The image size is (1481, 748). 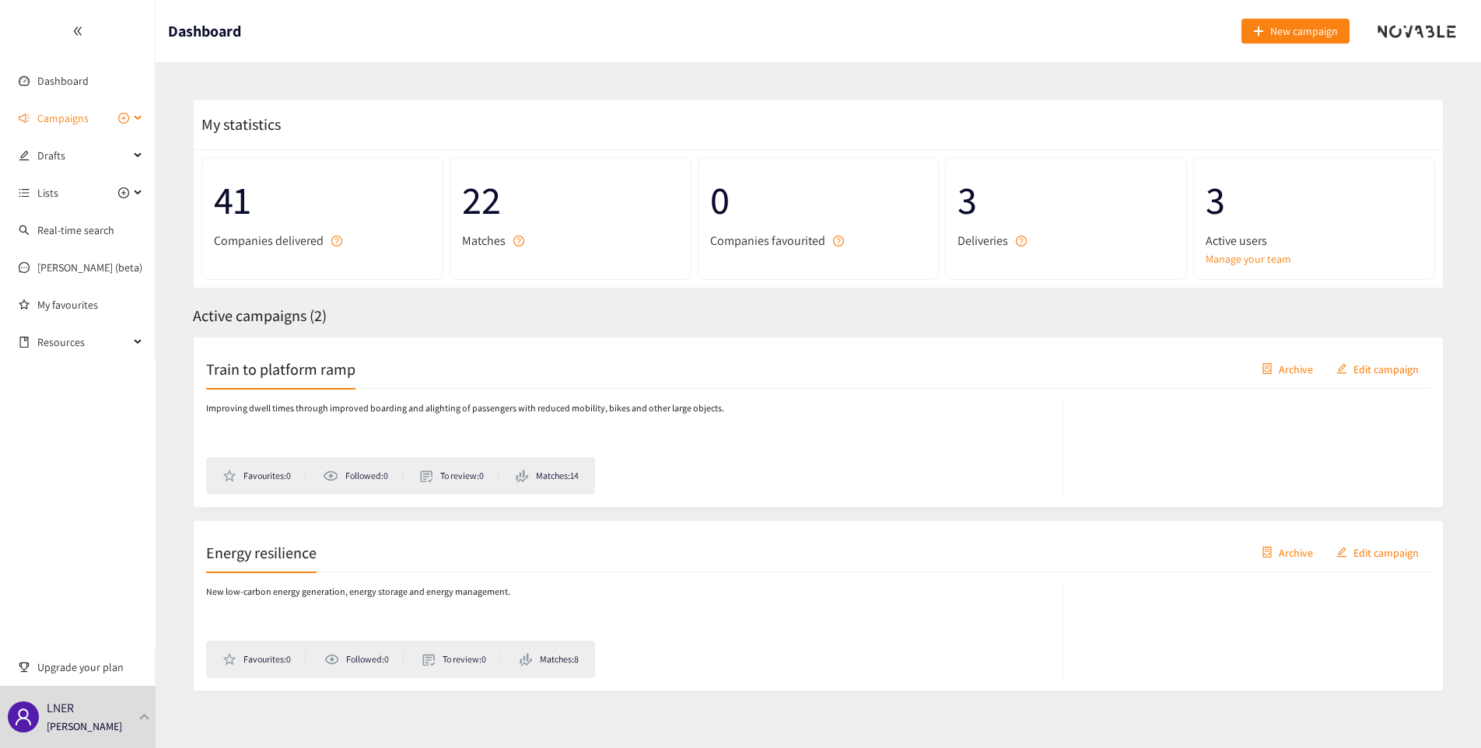 What do you see at coordinates (261, 552) in the screenshot?
I see `h2: Energy resilience` at bounding box center [261, 552].